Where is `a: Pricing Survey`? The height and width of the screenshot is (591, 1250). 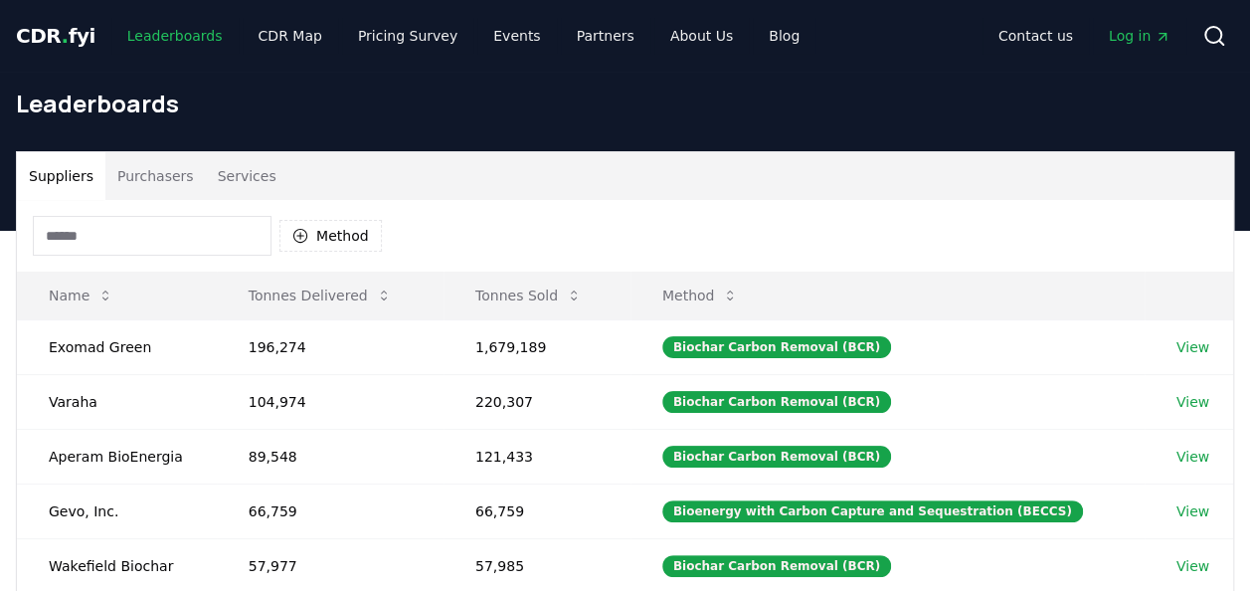
a: Pricing Survey is located at coordinates (408, 36).